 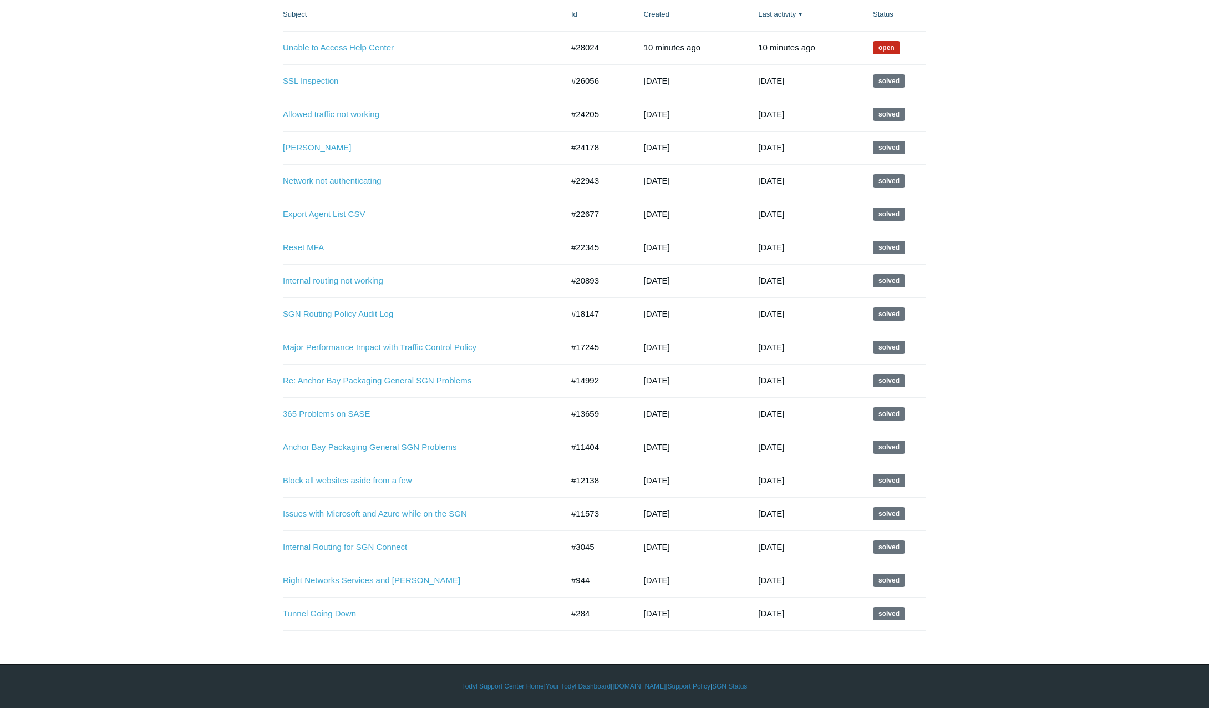 What do you see at coordinates (657, 147) in the screenshot?
I see `time: 04/10/2025, 10:35` at bounding box center [657, 147].